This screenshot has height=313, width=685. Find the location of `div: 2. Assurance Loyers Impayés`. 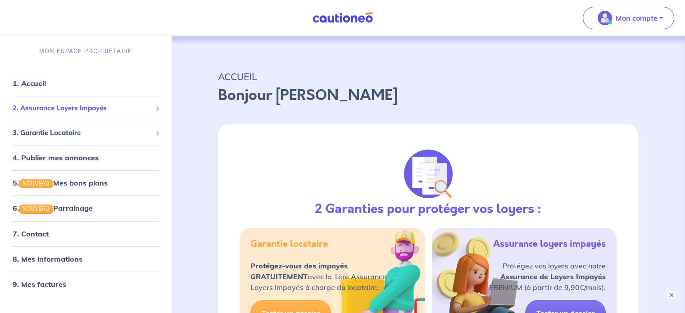

div: 2. Assurance Loyers Impayés is located at coordinates (86, 108).